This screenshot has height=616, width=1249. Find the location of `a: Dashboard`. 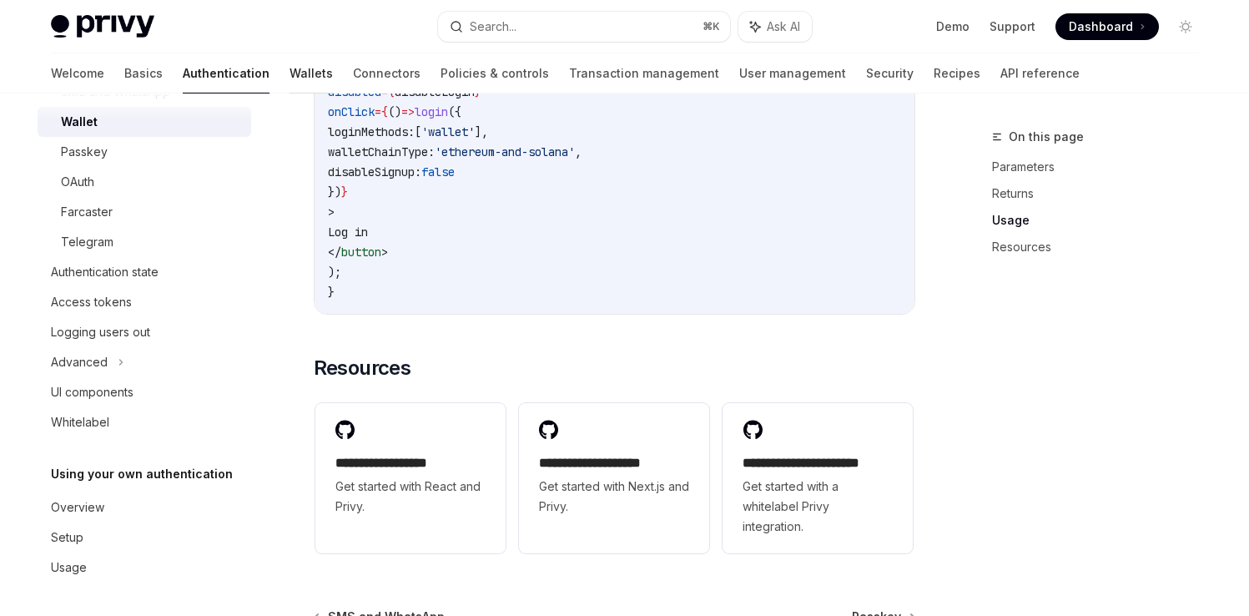

a: Dashboard is located at coordinates (1107, 27).